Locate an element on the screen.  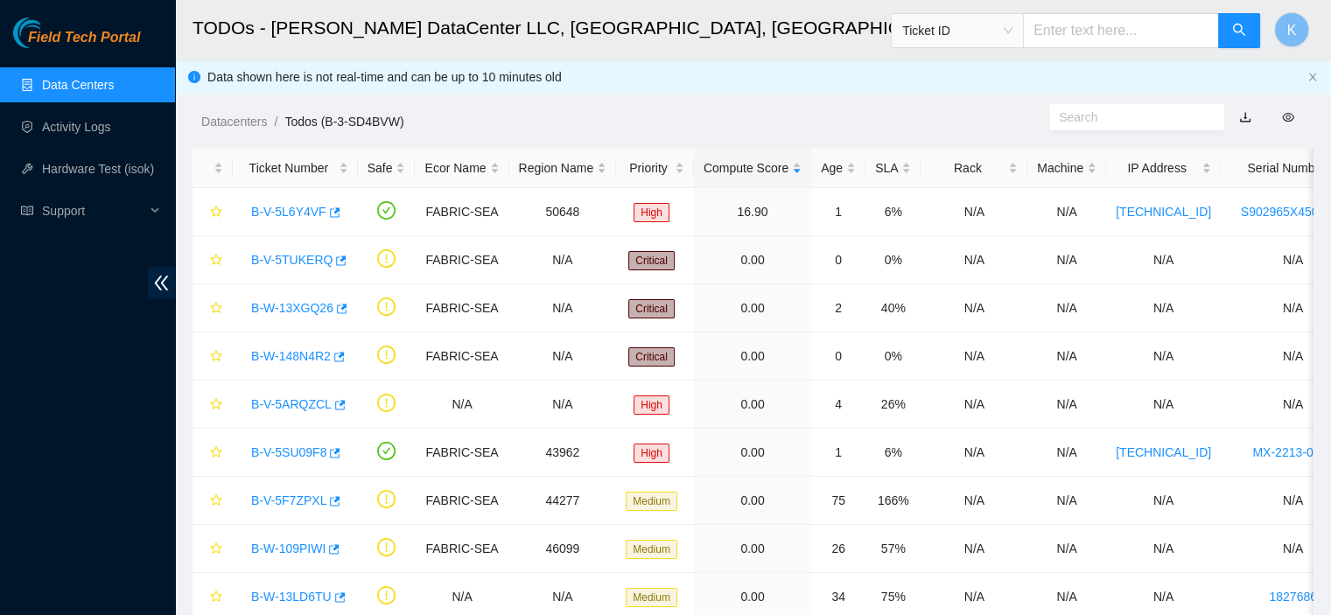
td: 26% is located at coordinates (892, 404).